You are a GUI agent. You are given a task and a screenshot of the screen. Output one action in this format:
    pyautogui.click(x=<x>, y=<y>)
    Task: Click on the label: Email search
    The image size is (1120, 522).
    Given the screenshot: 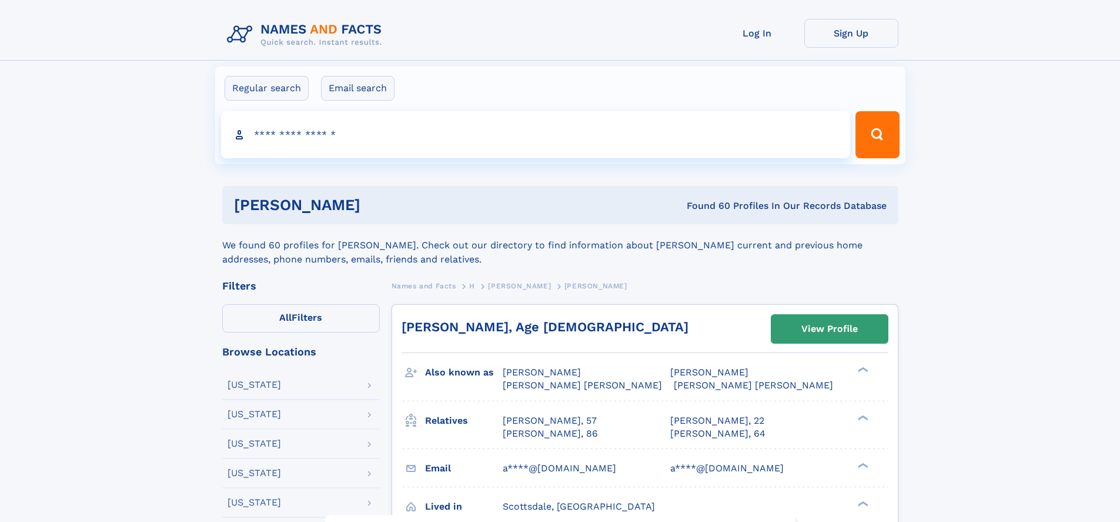 What is the action you would take?
    pyautogui.click(x=358, y=88)
    